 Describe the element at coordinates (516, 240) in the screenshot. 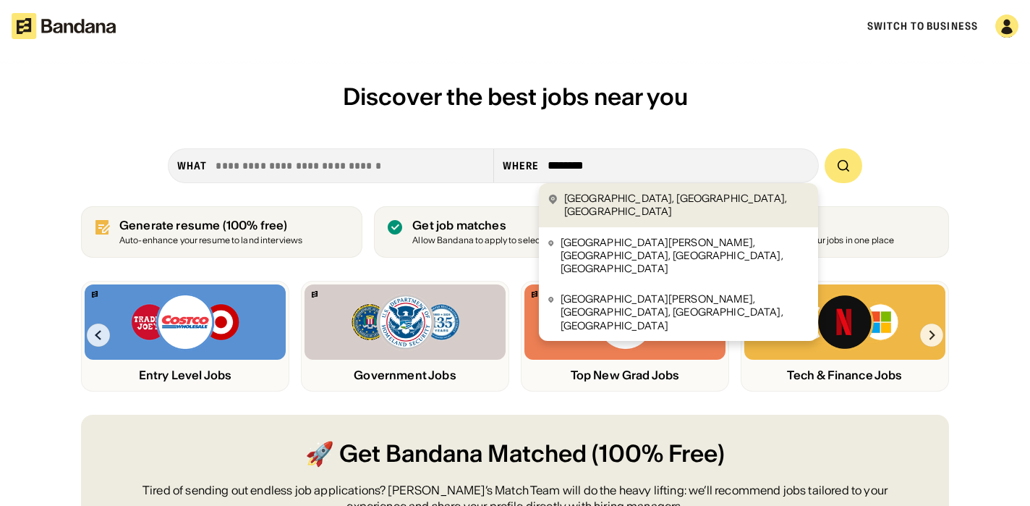

I see `div: Allow Bandana to apply to select jobs on your behalf` at that location.